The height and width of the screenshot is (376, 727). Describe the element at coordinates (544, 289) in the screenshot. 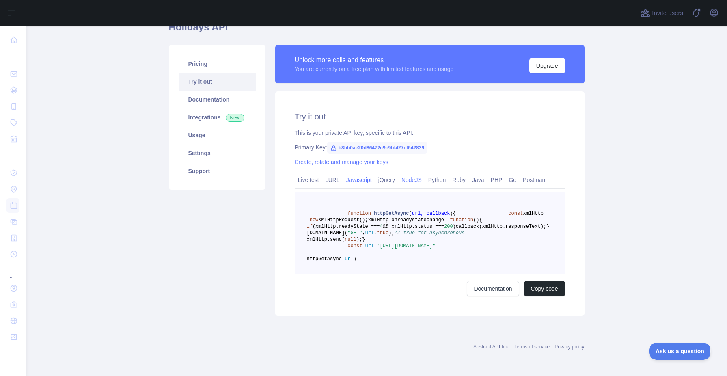

I see `button: Copy code` at that location.